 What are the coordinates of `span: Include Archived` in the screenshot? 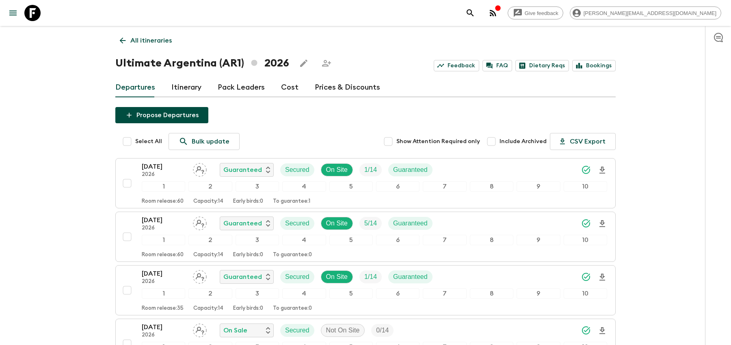 It's located at (523, 142).